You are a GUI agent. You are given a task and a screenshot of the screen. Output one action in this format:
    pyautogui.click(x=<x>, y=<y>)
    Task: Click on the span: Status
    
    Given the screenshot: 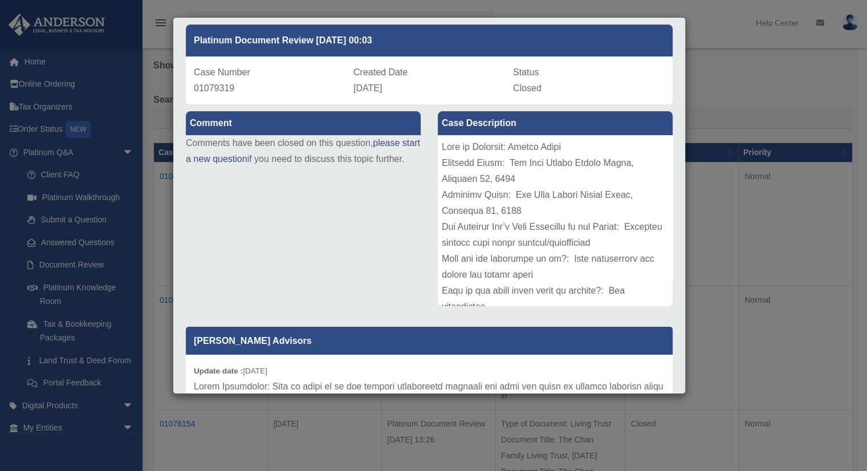 What is the action you would take?
    pyautogui.click(x=525, y=72)
    